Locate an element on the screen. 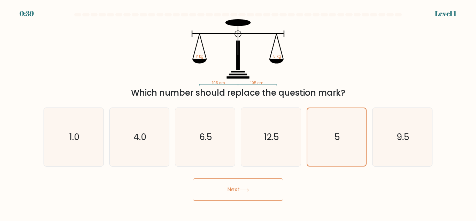  tspan: 5 kg is located at coordinates (277, 56).